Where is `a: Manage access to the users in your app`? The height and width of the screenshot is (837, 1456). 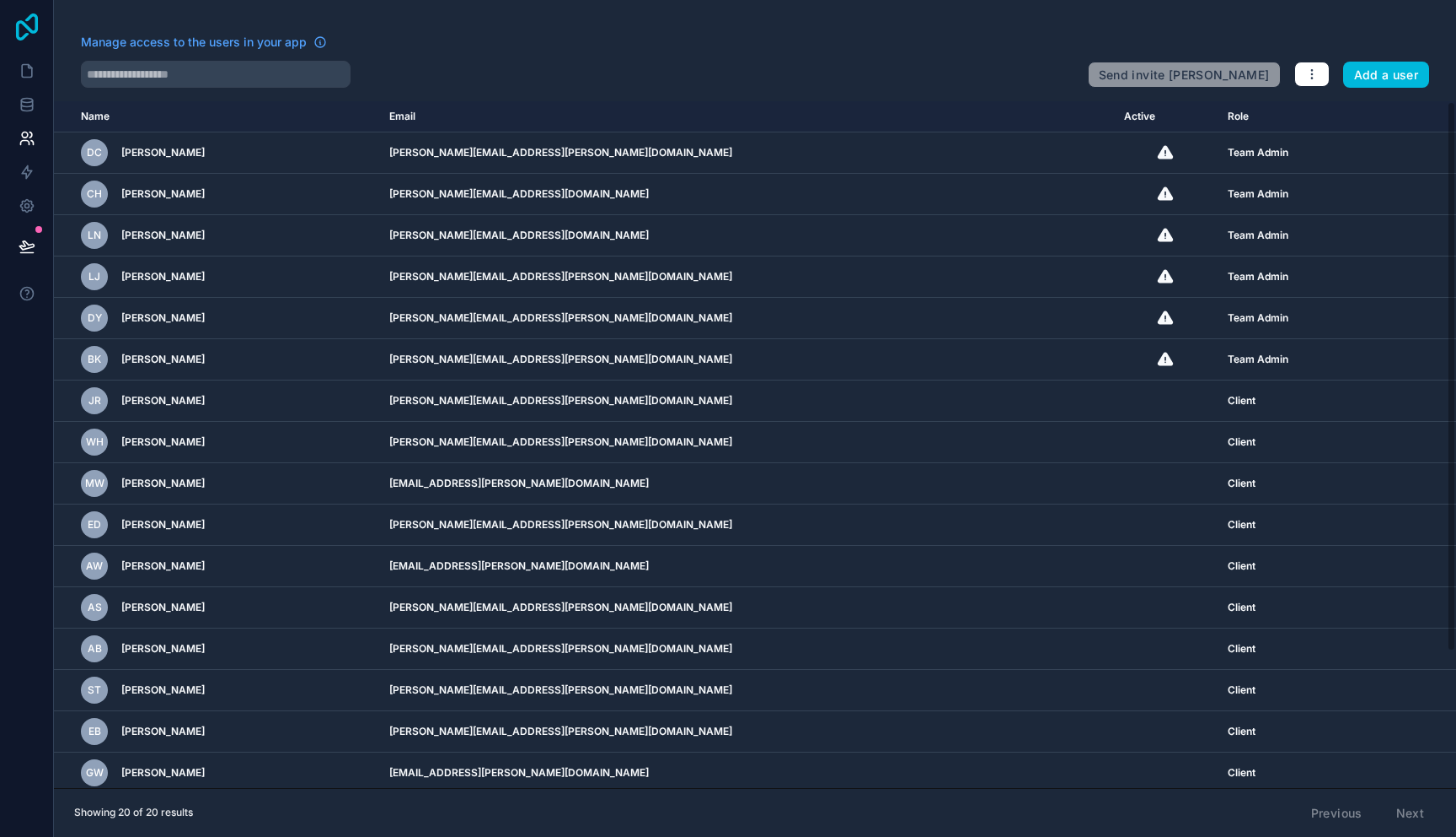 a: Manage access to the users in your app is located at coordinates (204, 42).